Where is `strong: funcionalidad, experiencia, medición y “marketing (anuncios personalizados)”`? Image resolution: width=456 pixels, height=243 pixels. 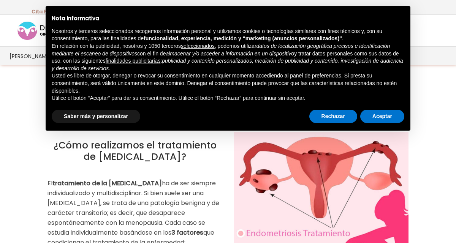
strong: funcionalidad, experiencia, medición y “marketing (anuncios personalizados)” is located at coordinates (243, 38).